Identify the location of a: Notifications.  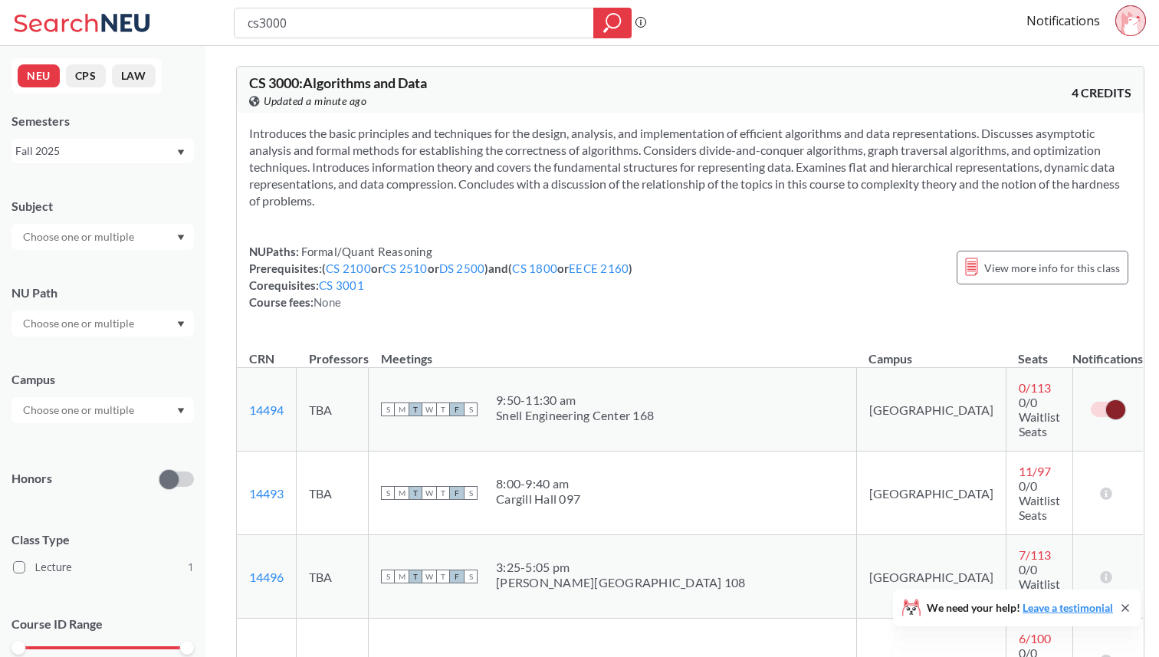
(1063, 21).